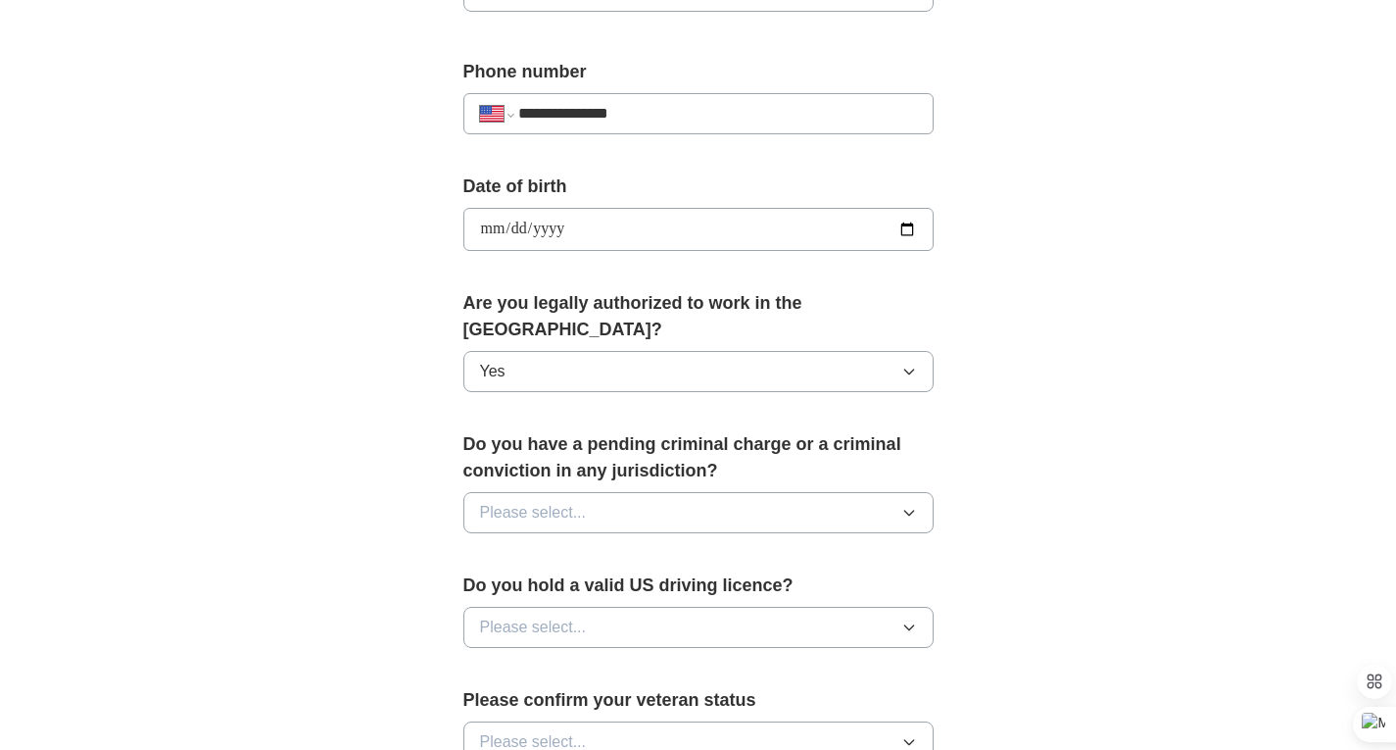  Describe the element at coordinates (699, 458) in the screenshot. I see `label: Do you have a pending criminal charge or a criminal conviction in any jurisdiction?` at that location.